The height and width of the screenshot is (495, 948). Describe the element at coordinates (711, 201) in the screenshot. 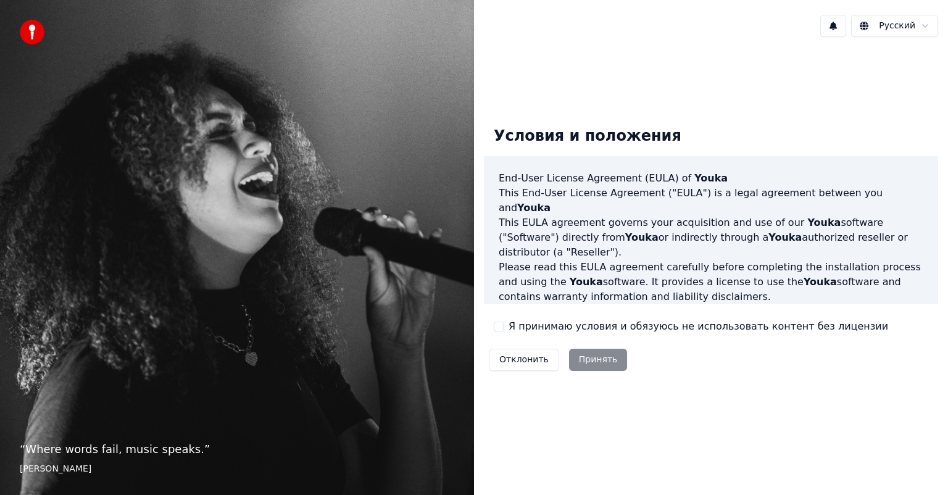

I see `p: This End-User License Agreement ("EULA") is a legal agreement between you and` at that location.